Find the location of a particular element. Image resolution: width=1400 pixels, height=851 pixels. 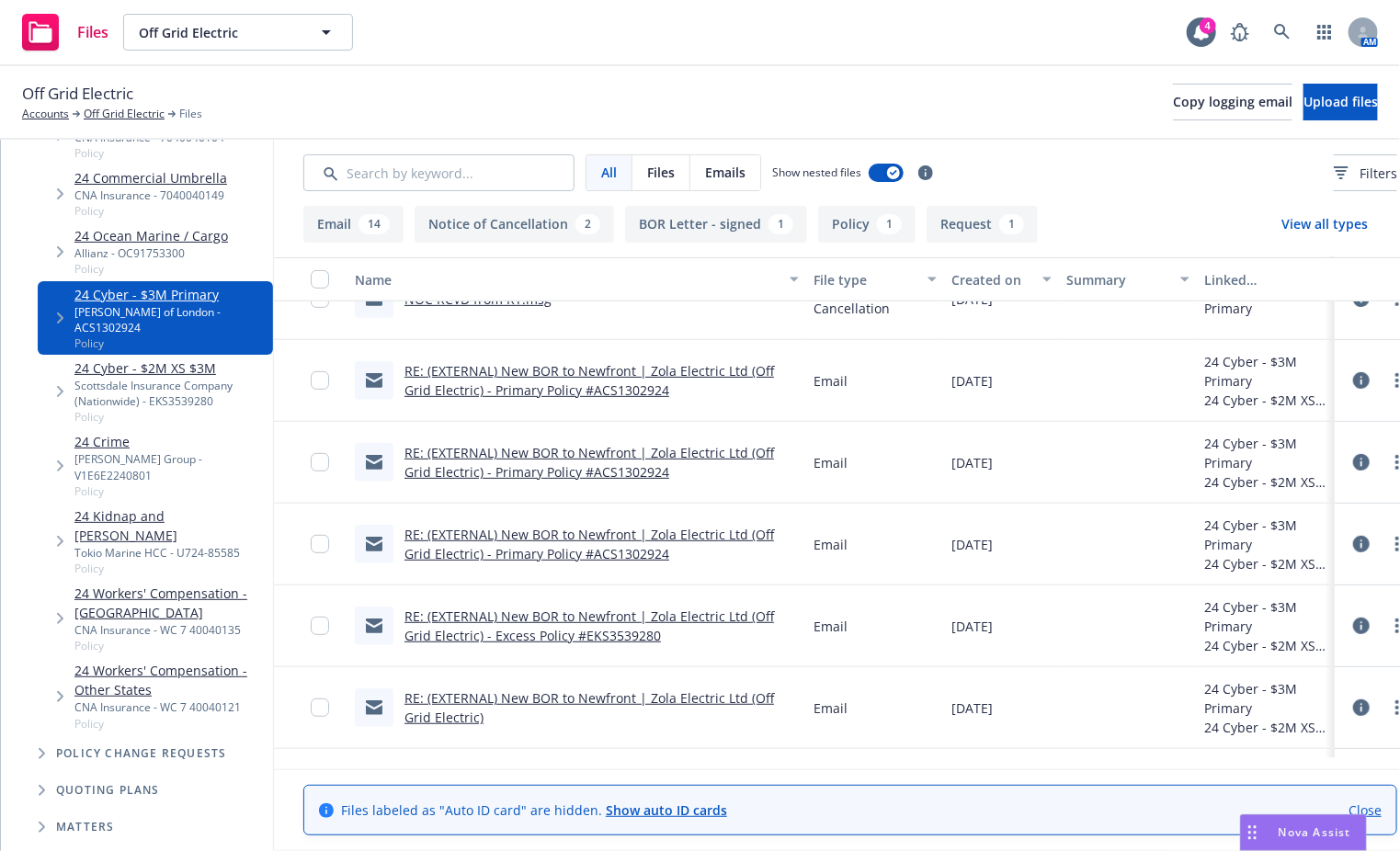

button: Email is located at coordinates (353, 224).